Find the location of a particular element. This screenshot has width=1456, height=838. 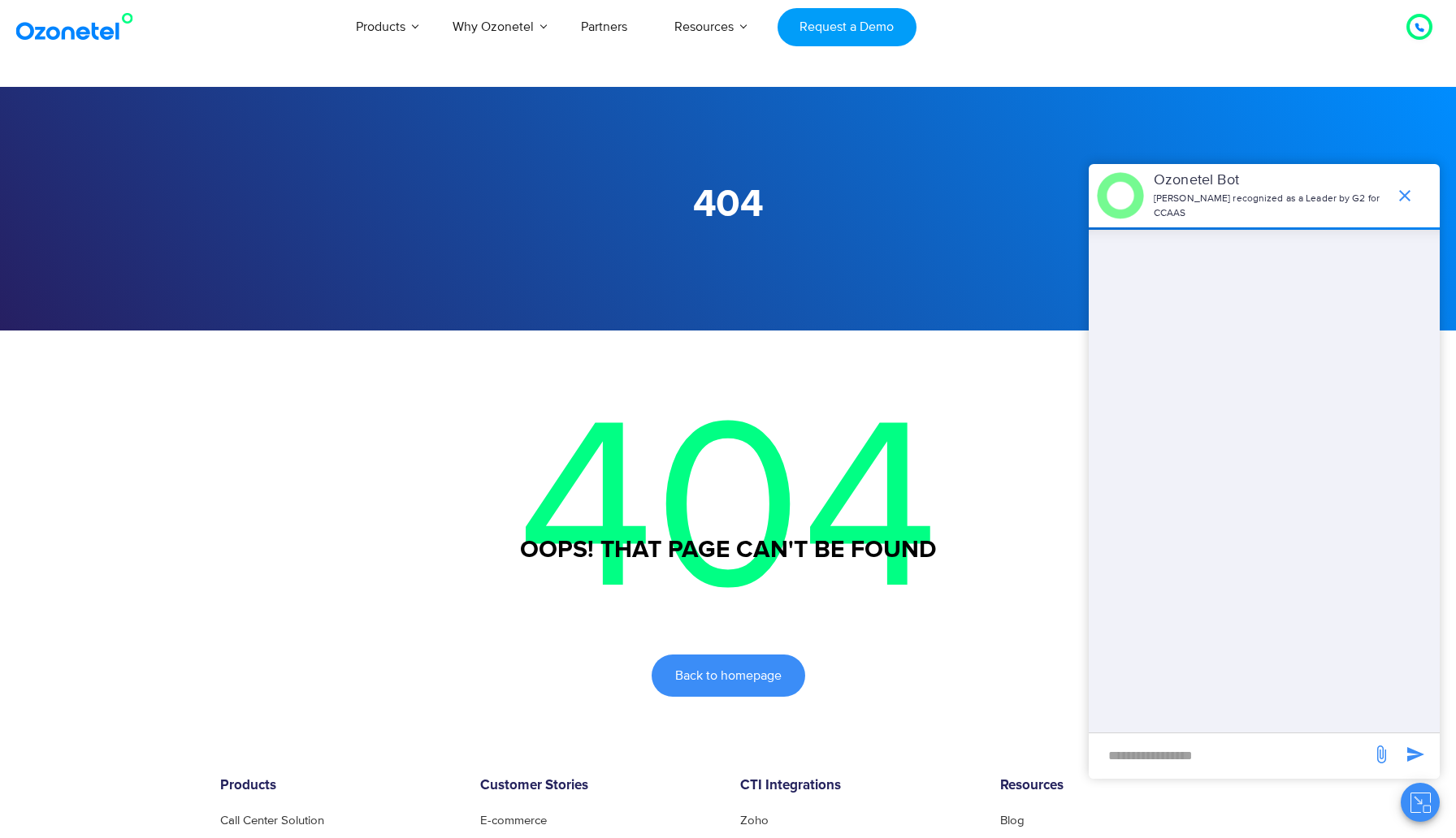

h6: Products is located at coordinates (338, 786).